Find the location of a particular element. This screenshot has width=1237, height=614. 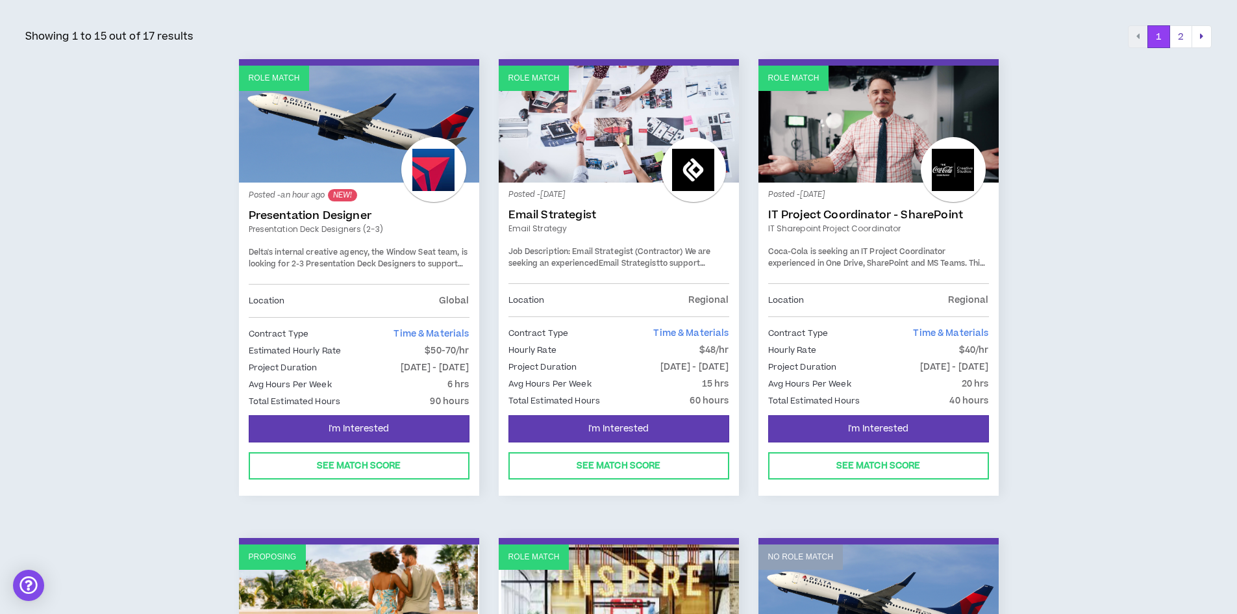

p: 15 hrs is located at coordinates (716, 384).